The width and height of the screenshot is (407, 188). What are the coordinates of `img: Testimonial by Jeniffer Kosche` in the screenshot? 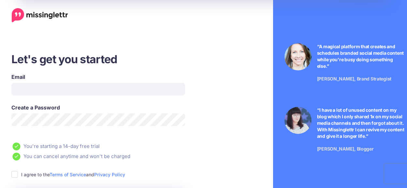 It's located at (298, 120).